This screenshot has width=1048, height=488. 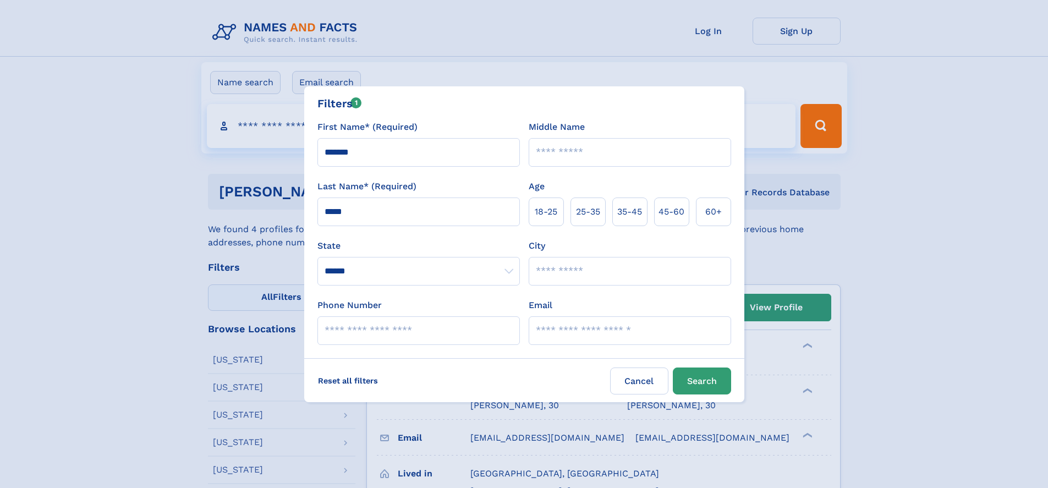 What do you see at coordinates (349, 305) in the screenshot?
I see `label: Phone Number` at bounding box center [349, 305].